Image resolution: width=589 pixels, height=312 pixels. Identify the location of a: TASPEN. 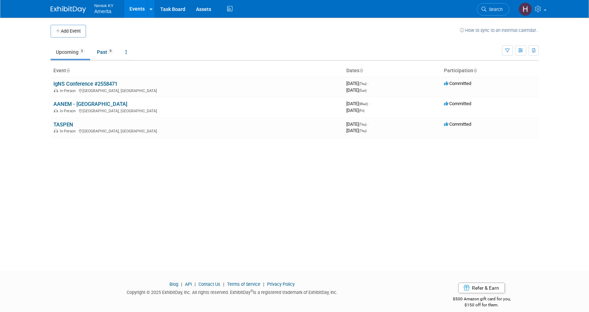
(63, 125).